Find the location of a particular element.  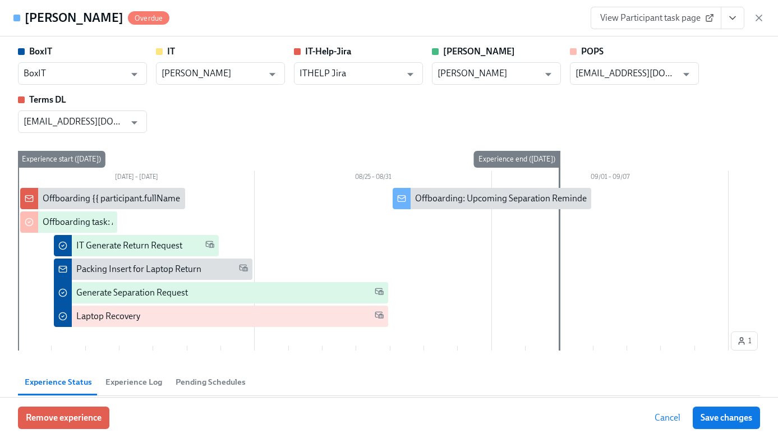

button: 1 is located at coordinates (745, 341).